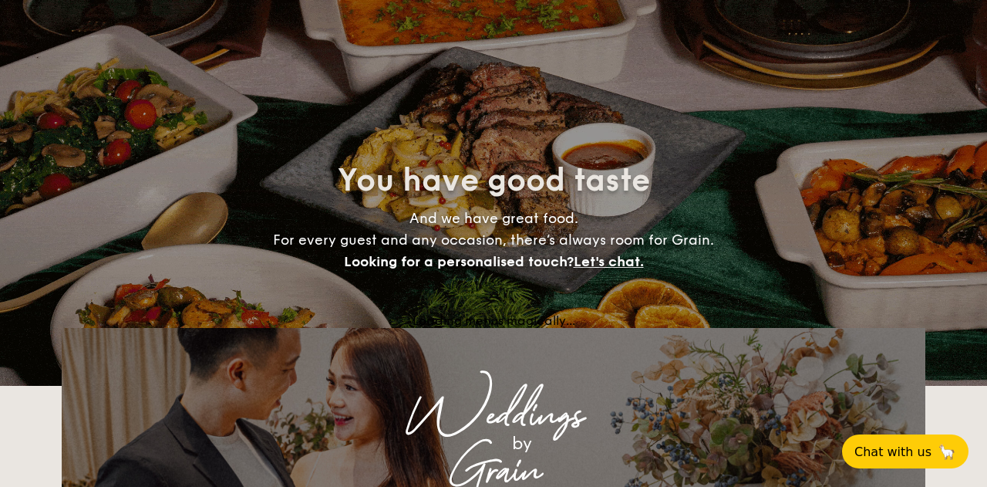  I want to click on span: Let's chat., so click(608, 261).